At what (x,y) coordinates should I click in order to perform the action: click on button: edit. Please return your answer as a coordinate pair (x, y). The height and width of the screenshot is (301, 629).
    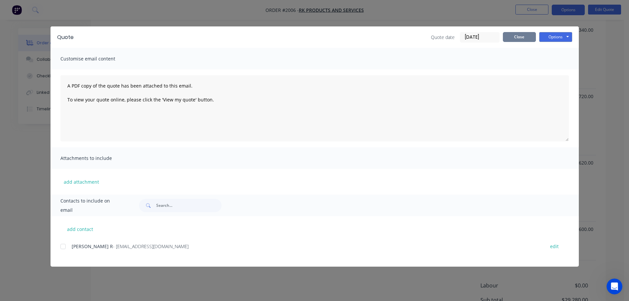
    Looking at the image, I should click on (554, 246).